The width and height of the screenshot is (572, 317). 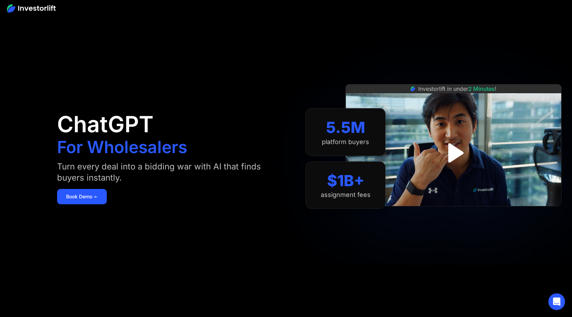 I want to click on div: 5.5M, so click(x=346, y=127).